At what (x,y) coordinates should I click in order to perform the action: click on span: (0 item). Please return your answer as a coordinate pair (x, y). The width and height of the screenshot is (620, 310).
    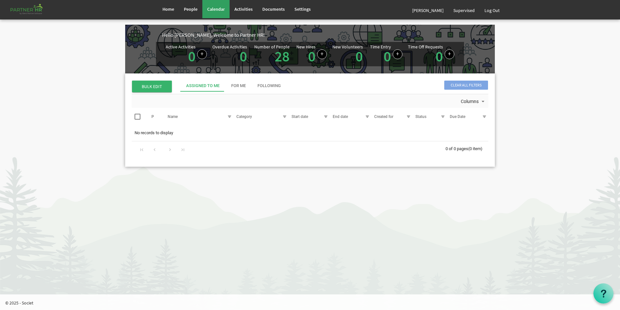
    Looking at the image, I should click on (476, 148).